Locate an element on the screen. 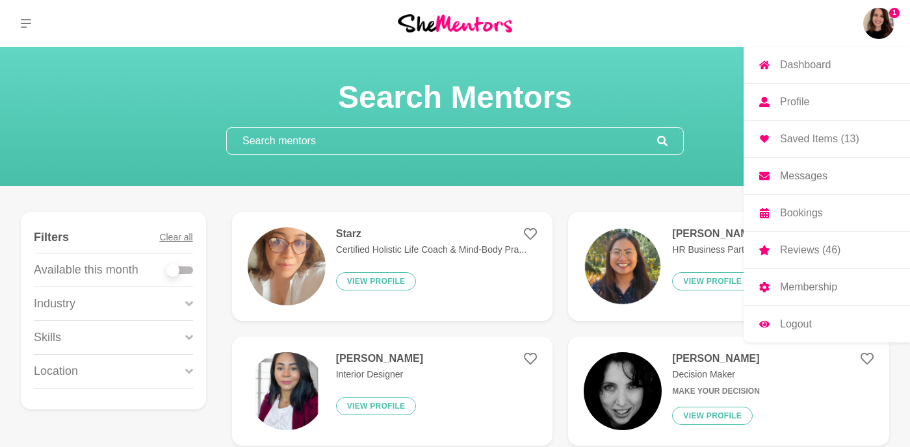 The width and height of the screenshot is (910, 447). img: 672c9e0f5c28f94a877040268cd8e7ac1f2c7f14-1080x1350.png is located at coordinates (287, 391).